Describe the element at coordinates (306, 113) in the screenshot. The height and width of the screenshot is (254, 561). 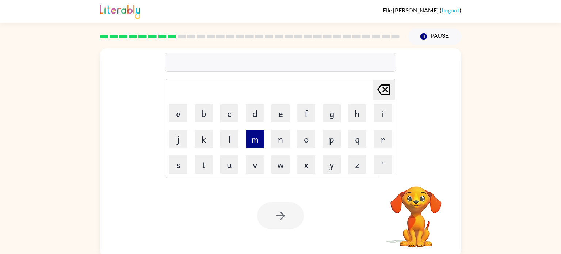
I see `button: f` at that location.